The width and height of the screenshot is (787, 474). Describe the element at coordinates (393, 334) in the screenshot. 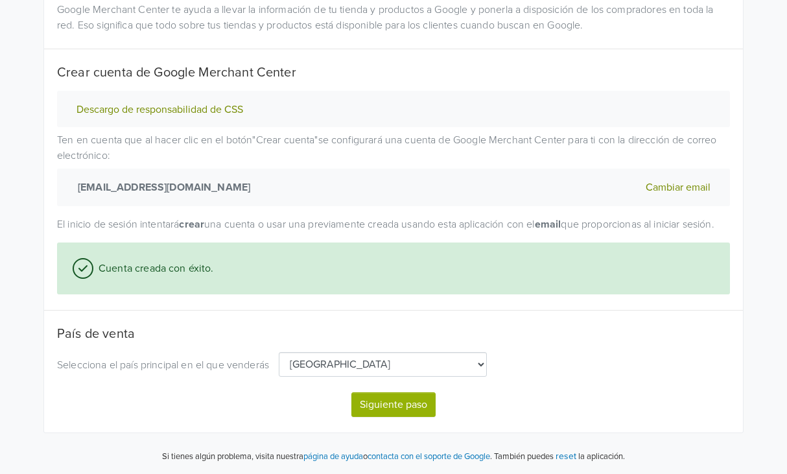

I see `h5: País de venta` at that location.